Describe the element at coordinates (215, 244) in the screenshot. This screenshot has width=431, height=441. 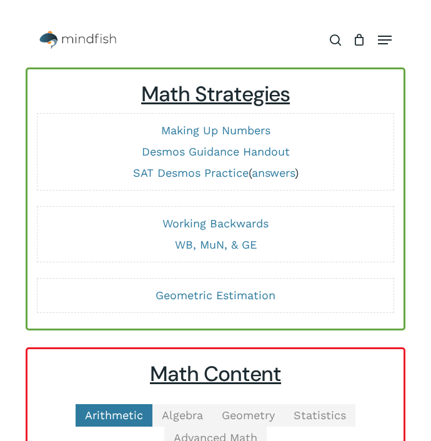
I see `a: WB, MuN, & GE` at that location.